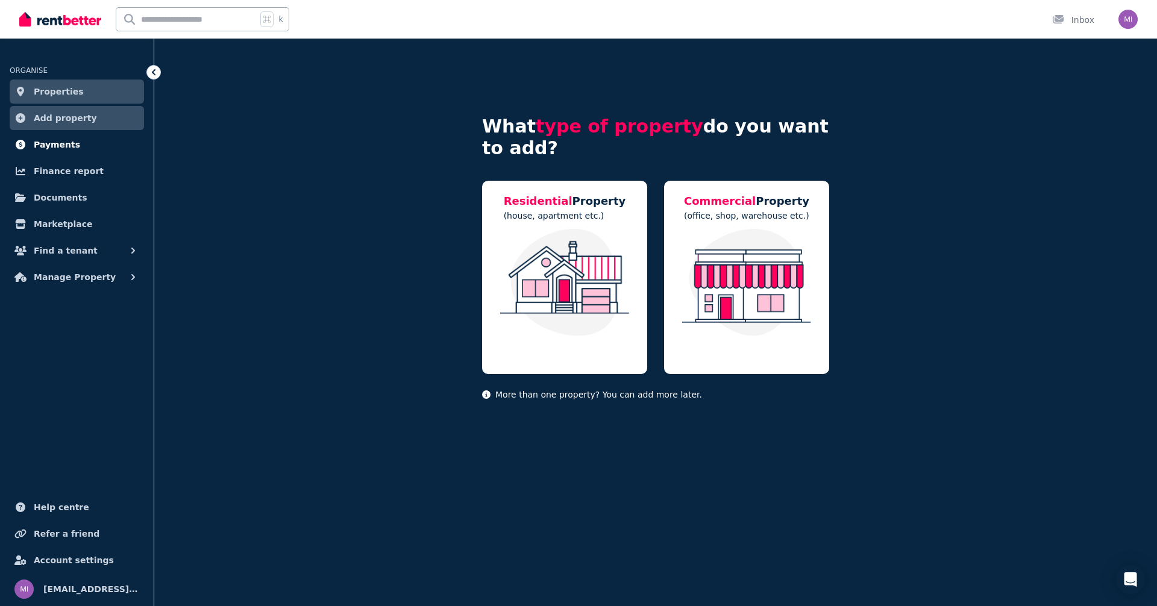  What do you see at coordinates (538, 201) in the screenshot?
I see `span: Residential` at bounding box center [538, 201].